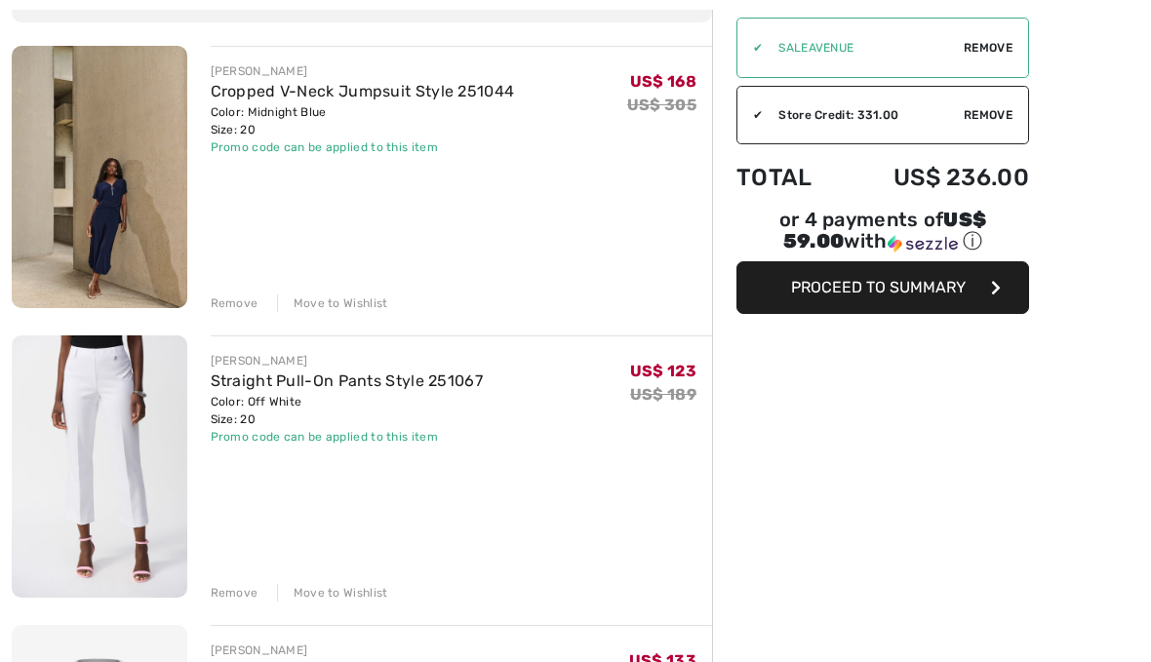  I want to click on td: US$ 236.00, so click(934, 178).